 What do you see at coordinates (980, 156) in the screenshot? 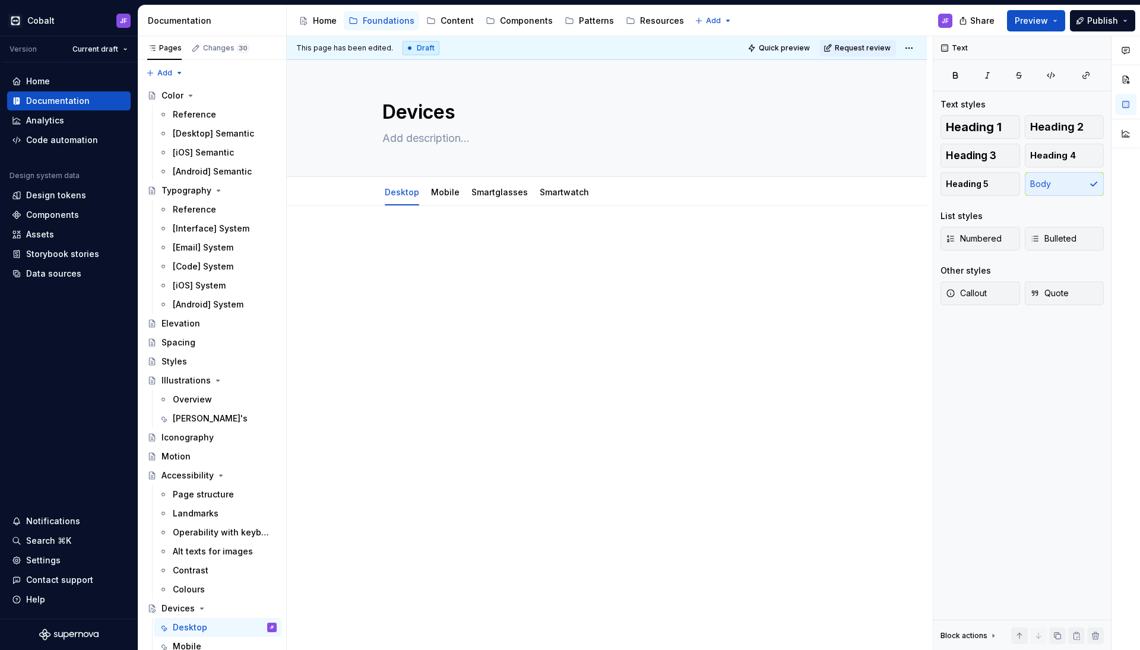
I see `button: Heading 3` at bounding box center [980, 156].